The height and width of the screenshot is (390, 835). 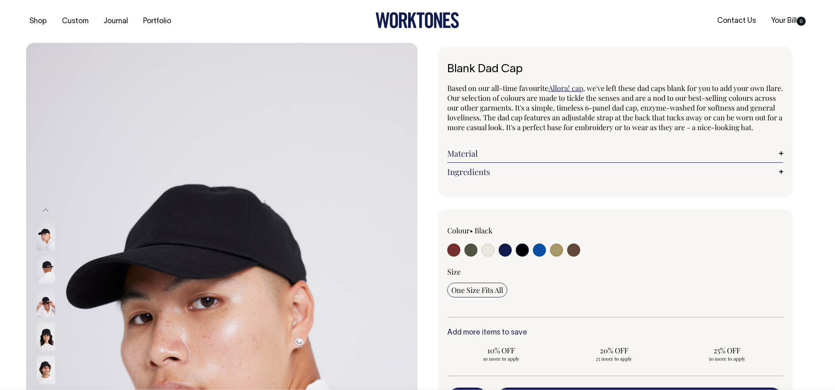 I want to click on a: Contact Us, so click(x=736, y=21).